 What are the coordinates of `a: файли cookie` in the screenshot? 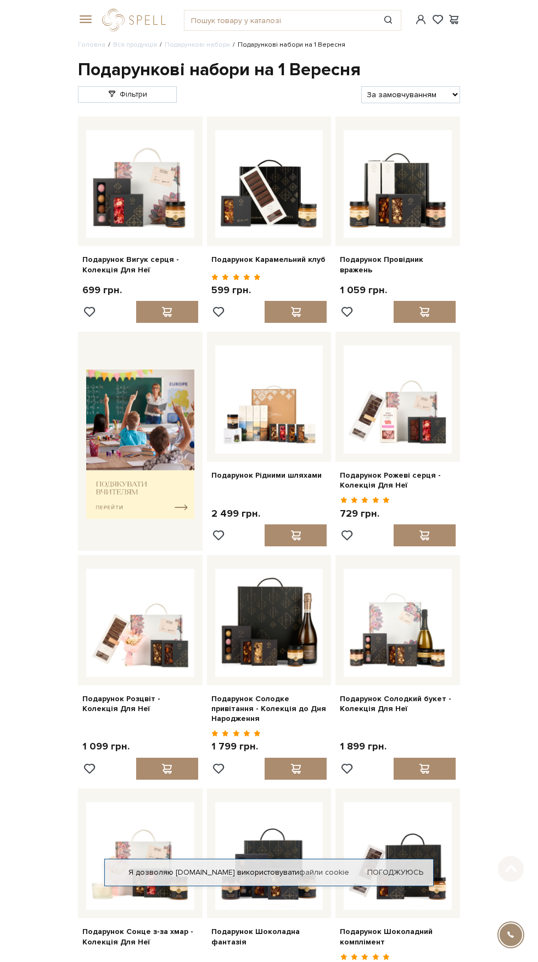 It's located at (324, 872).